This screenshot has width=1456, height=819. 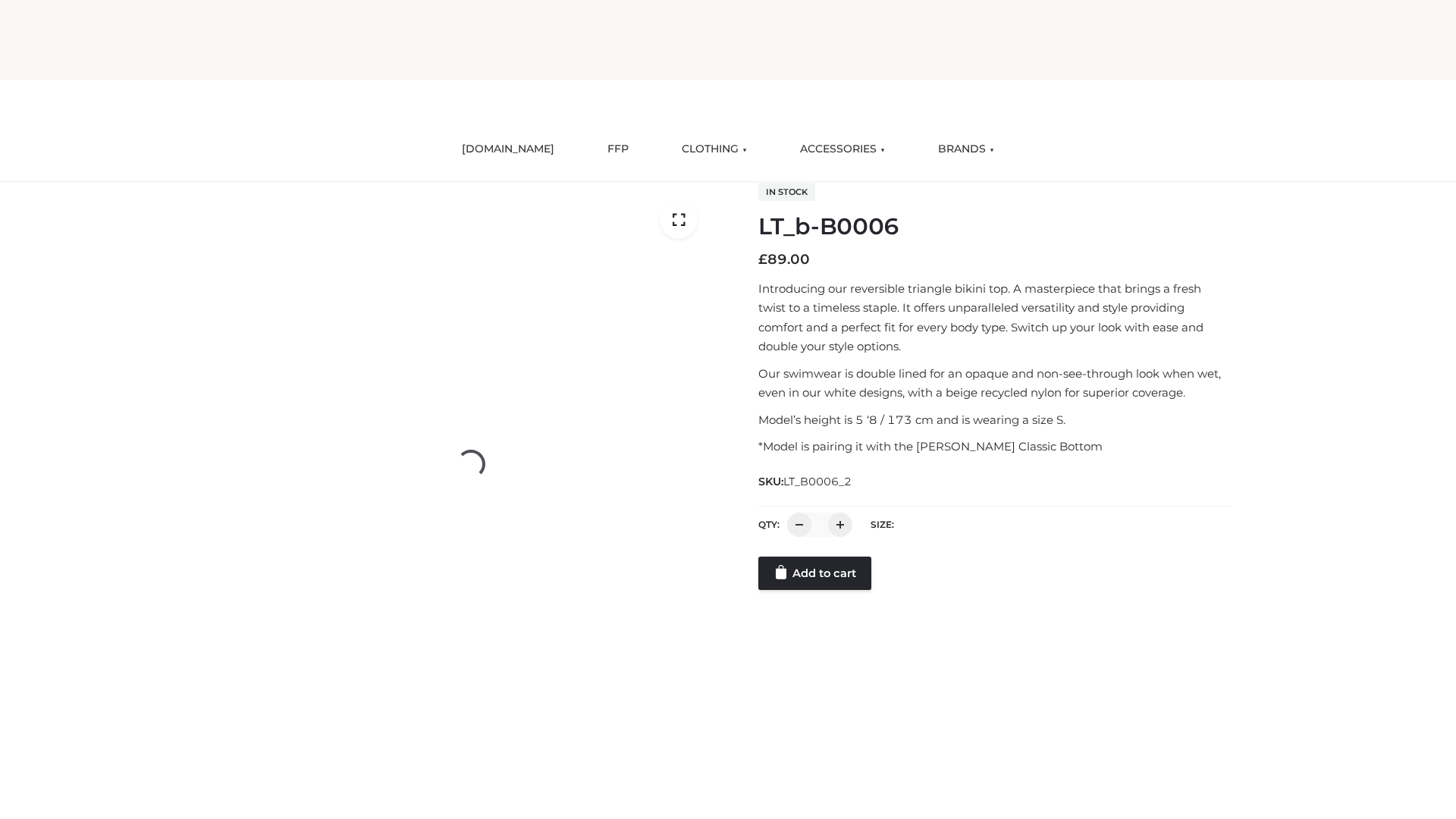 I want to click on a: BRANDS, so click(x=966, y=149).